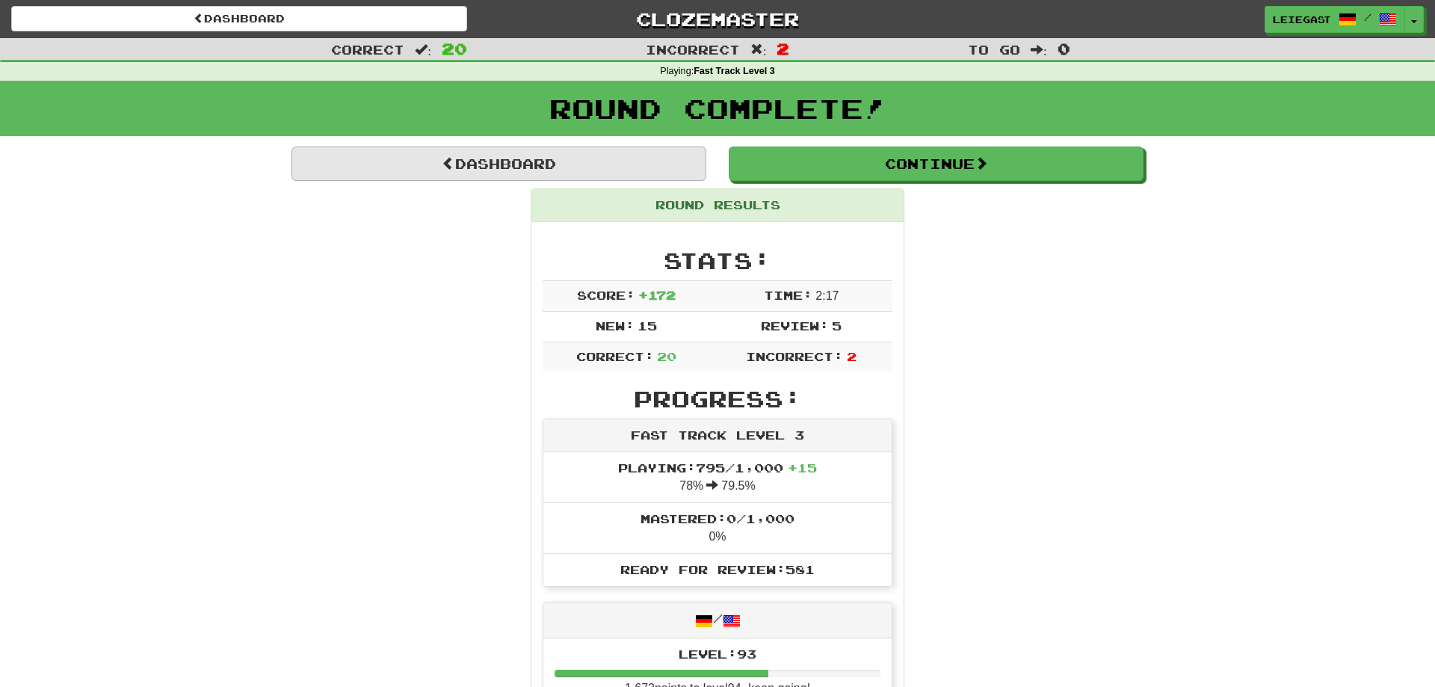  I want to click on span: + 15, so click(802, 467).